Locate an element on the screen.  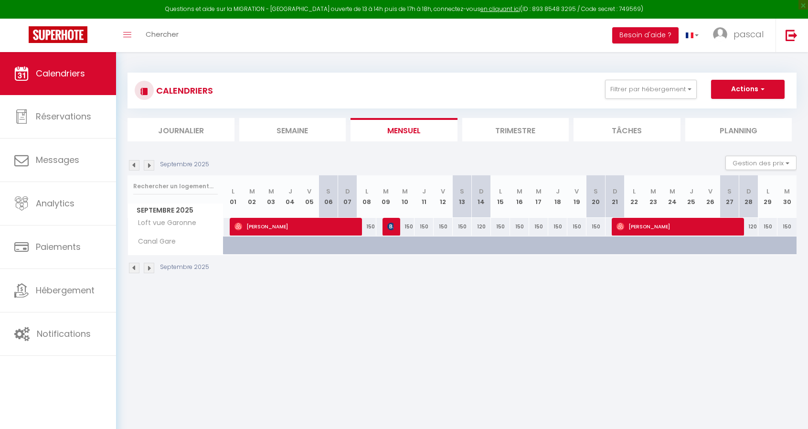
th: 27 is located at coordinates (730, 196).